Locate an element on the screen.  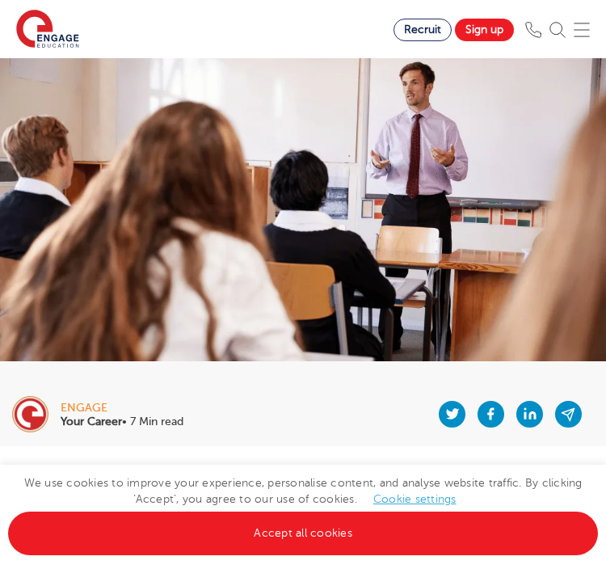
img: Phone is located at coordinates (533, 30).